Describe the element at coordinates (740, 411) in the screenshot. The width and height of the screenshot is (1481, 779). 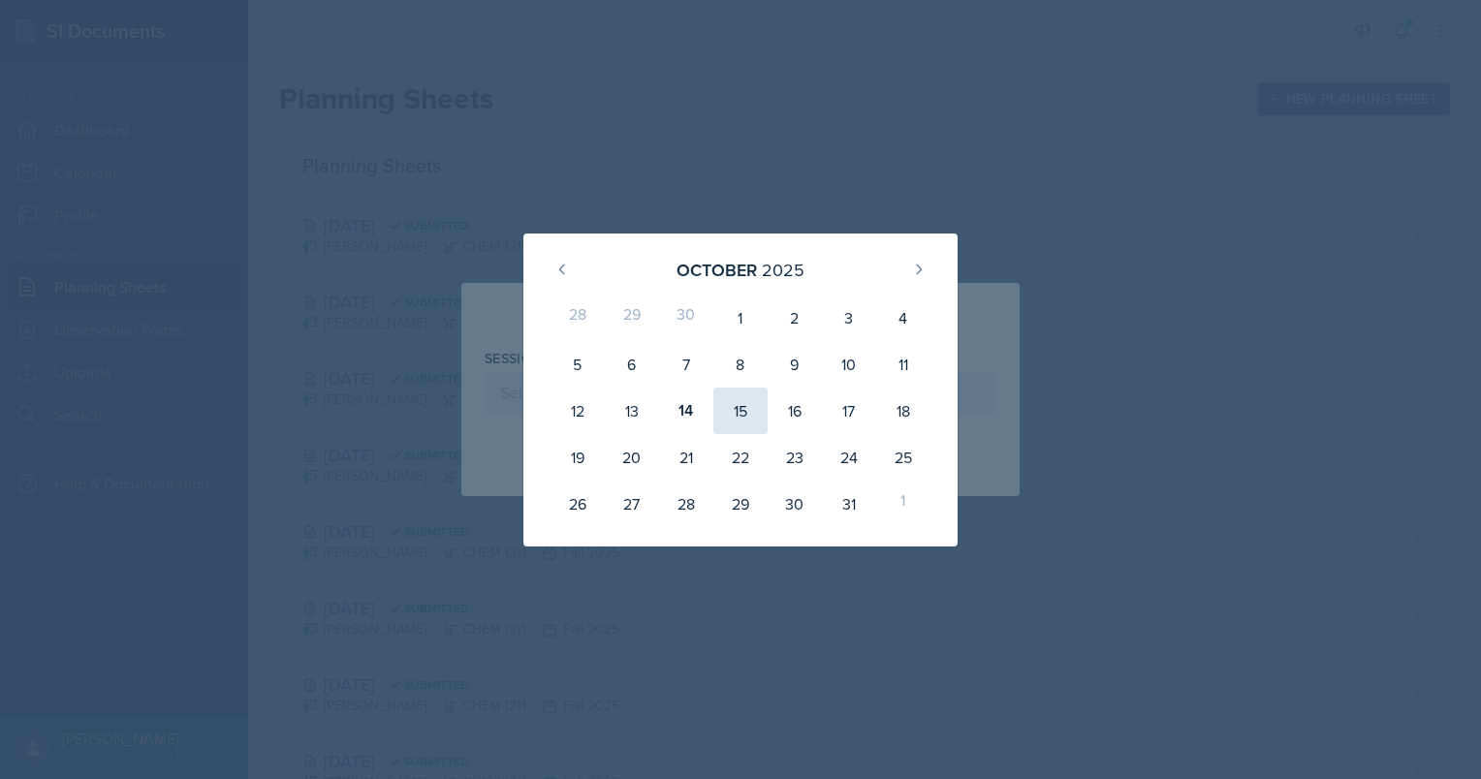
I see `div: 15` at that location.